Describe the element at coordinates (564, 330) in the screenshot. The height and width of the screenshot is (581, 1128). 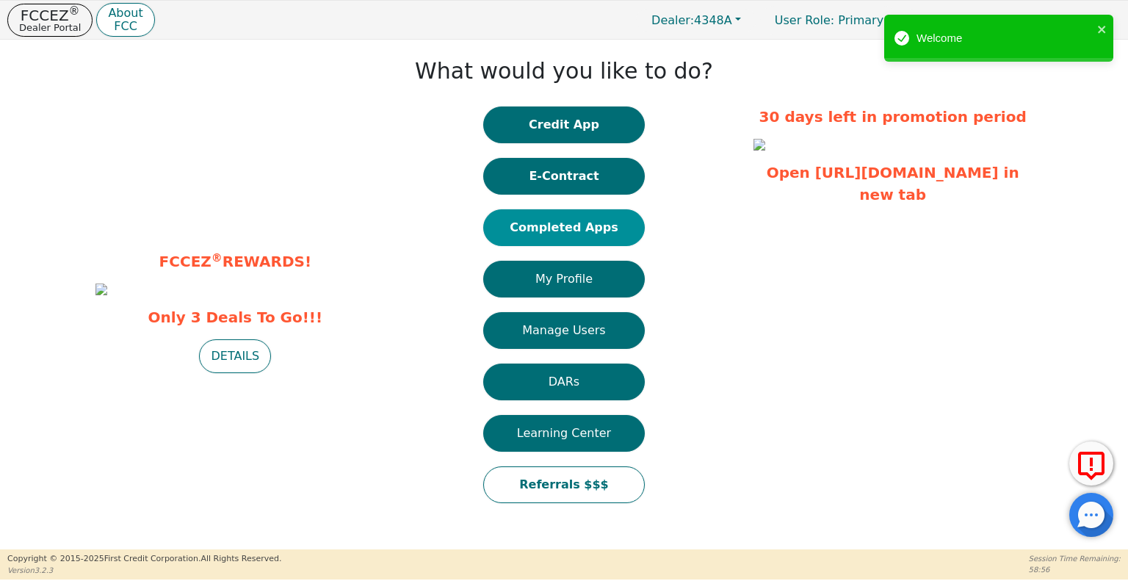
I see `button: Manage Users` at that location.